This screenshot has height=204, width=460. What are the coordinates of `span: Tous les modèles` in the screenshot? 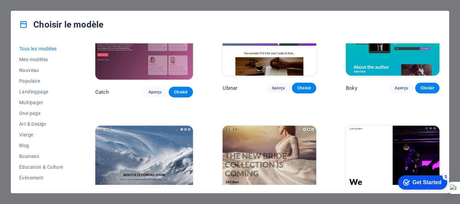 It's located at (42, 49).